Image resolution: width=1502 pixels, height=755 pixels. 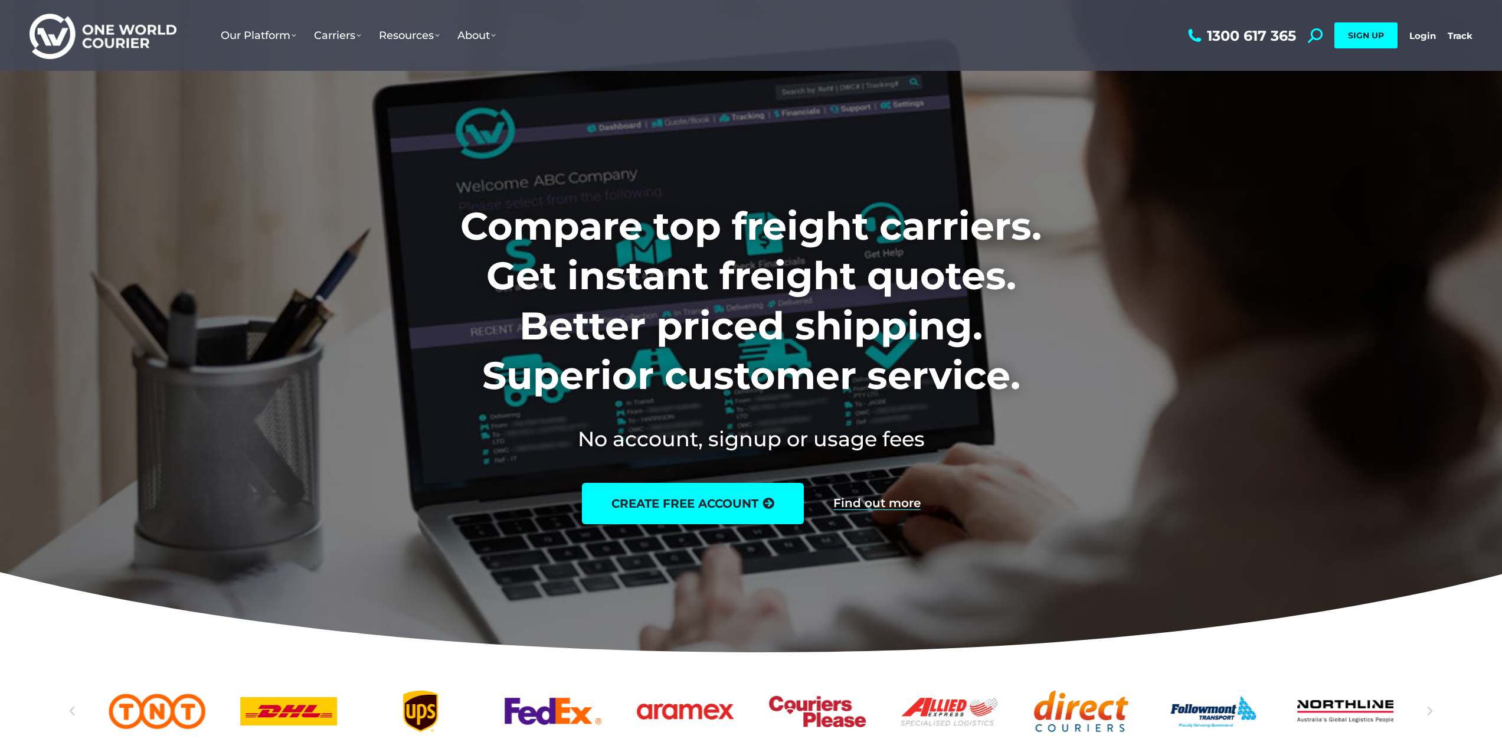 What do you see at coordinates (817, 711) in the screenshot?
I see `a: Couriers Please logo` at bounding box center [817, 711].